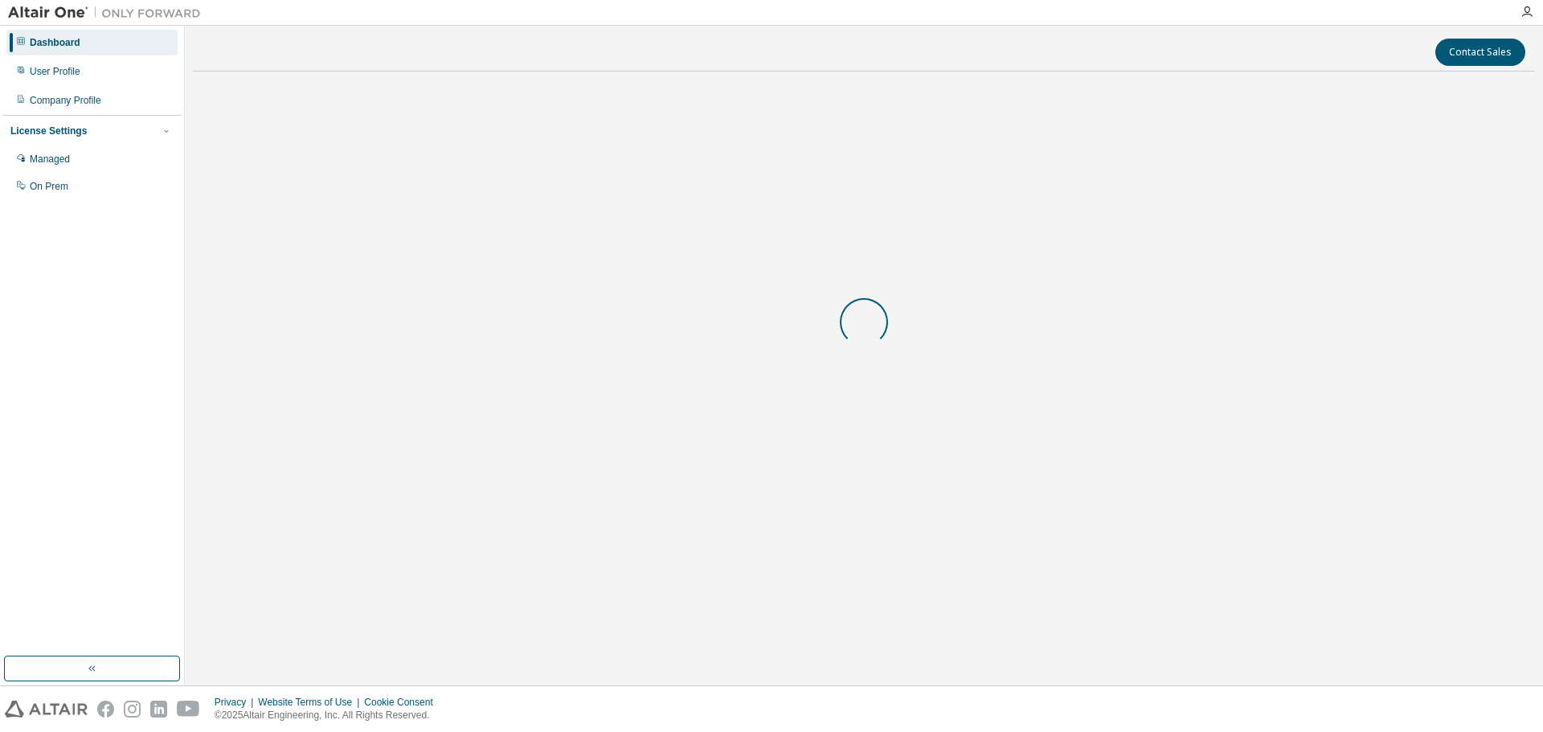 This screenshot has height=732, width=1543. What do you see at coordinates (1481, 52) in the screenshot?
I see `button: Contact Sales` at bounding box center [1481, 52].